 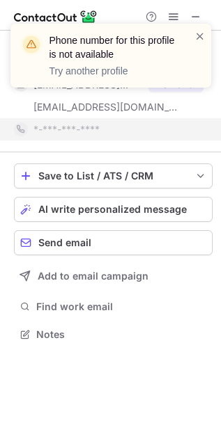 What do you see at coordinates (65, 243) in the screenshot?
I see `span: Send email` at bounding box center [65, 243].